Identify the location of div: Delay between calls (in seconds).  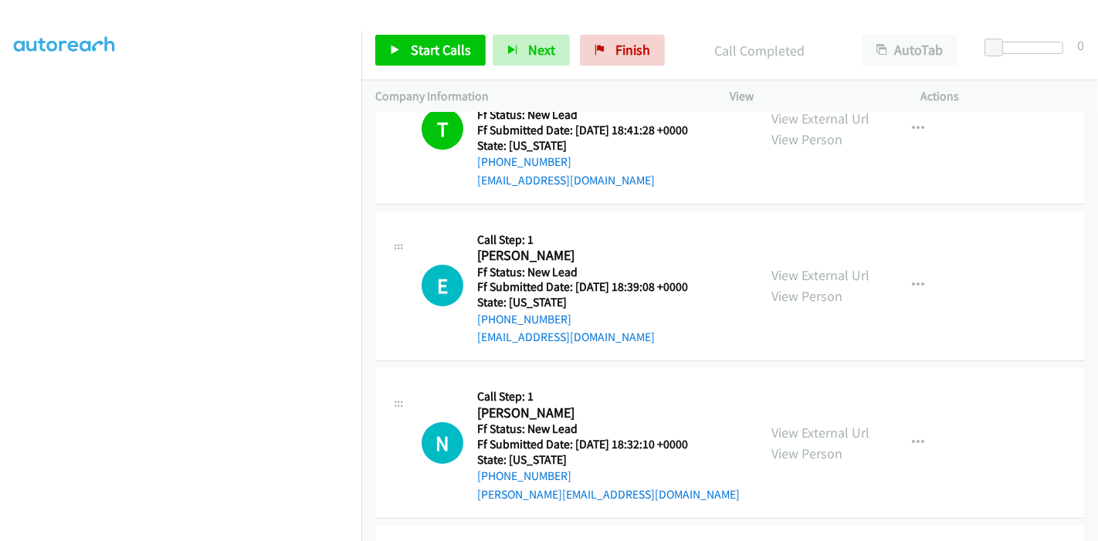
(1028, 48).